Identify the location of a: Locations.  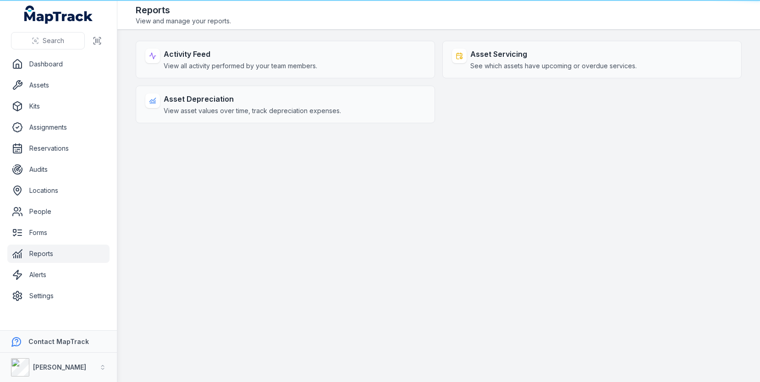
(58, 191).